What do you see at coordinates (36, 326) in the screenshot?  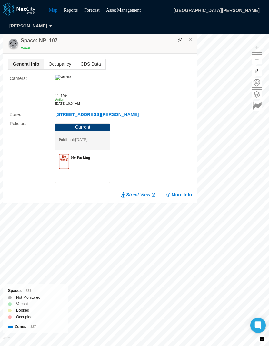 I see `div: Zones` at bounding box center [36, 326].